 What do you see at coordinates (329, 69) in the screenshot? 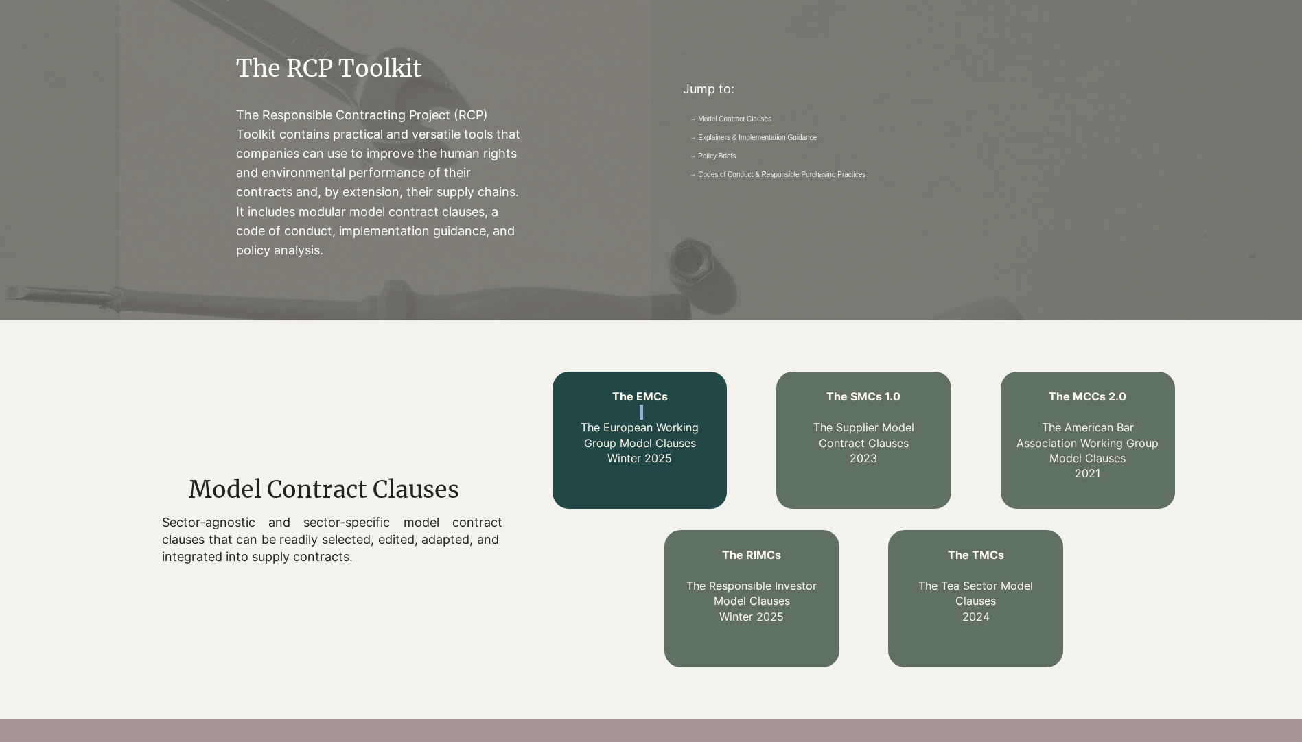
I see `span: The RCP Toolkit` at bounding box center [329, 69].